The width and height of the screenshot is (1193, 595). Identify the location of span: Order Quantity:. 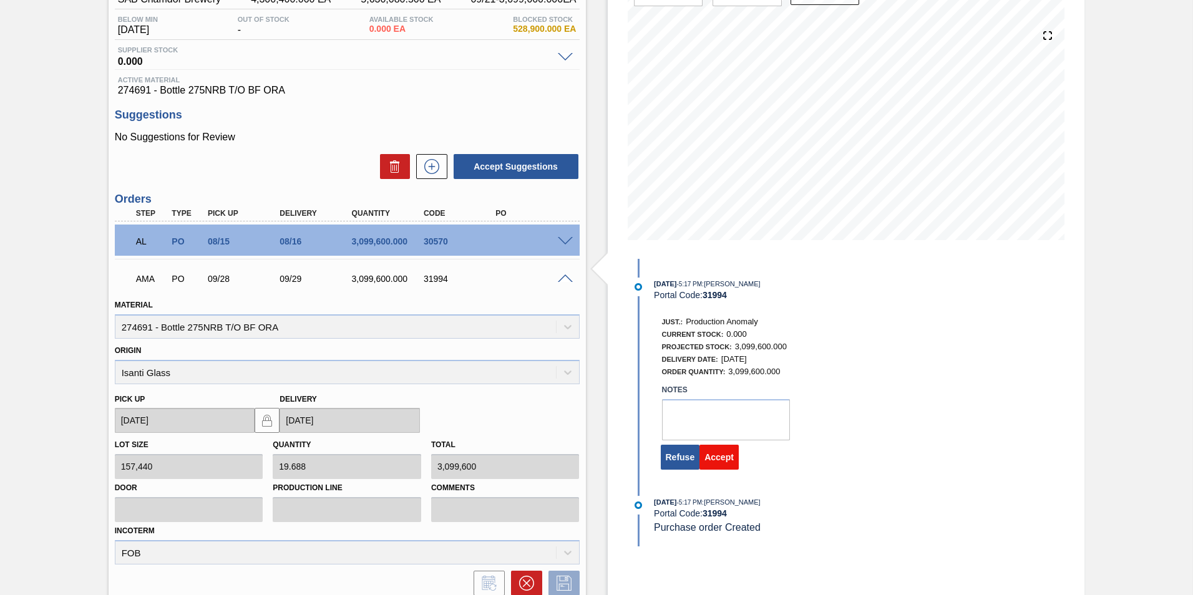
(694, 372).